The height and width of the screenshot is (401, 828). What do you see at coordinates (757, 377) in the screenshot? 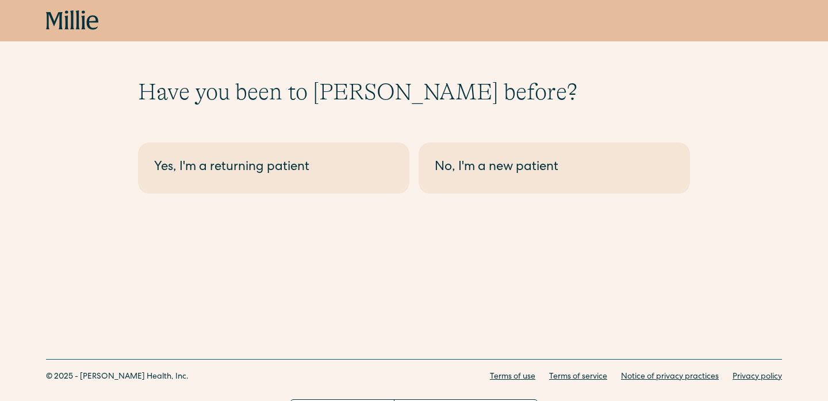
I see `a: Privacy policy` at bounding box center [757, 377].